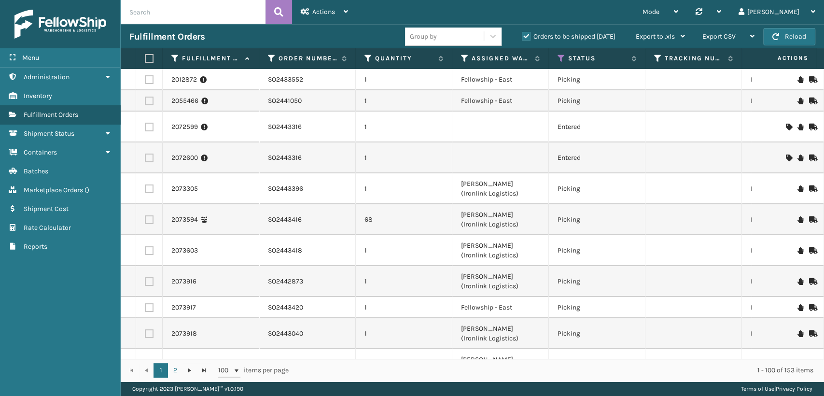 The height and width of the screenshot is (396, 824). What do you see at coordinates (184, 127) in the screenshot?
I see `a: 2072599` at bounding box center [184, 127].